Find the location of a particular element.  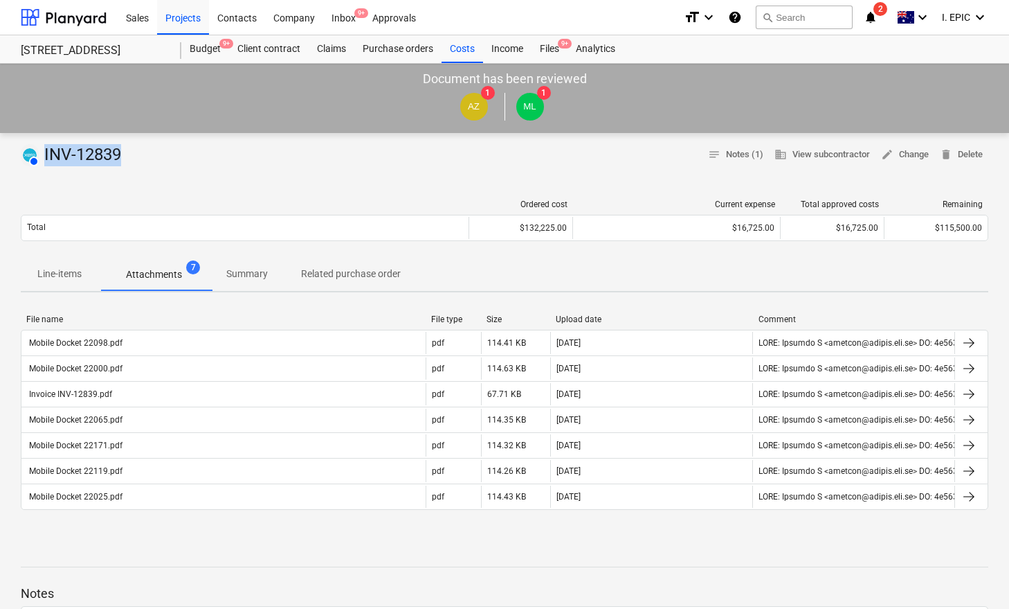

div: Claims is located at coordinates (332, 49).